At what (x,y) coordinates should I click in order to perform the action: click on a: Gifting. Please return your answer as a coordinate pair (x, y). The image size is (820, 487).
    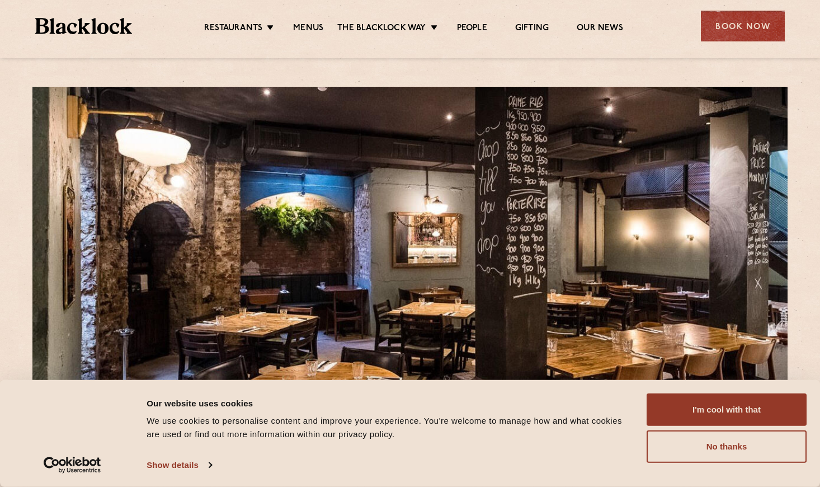
    Looking at the image, I should click on (532, 29).